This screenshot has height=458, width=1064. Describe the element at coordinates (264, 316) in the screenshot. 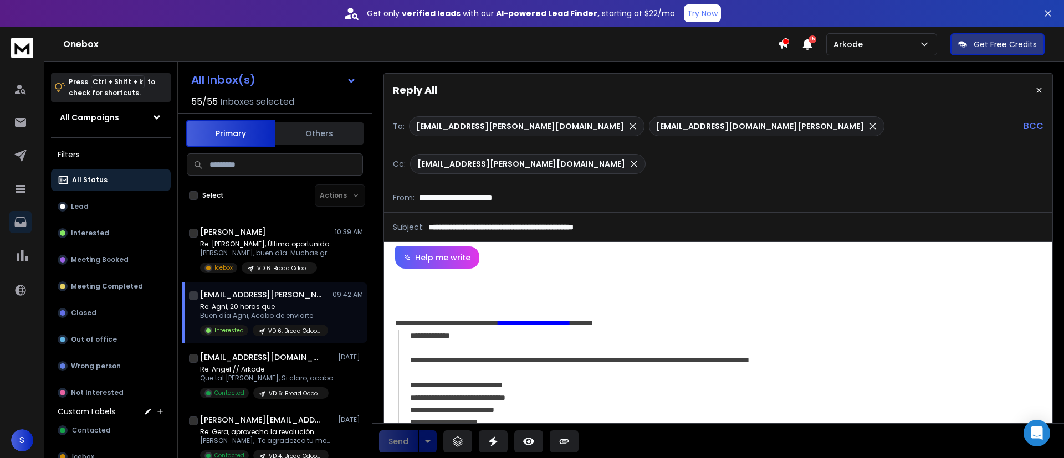

I see `p: Buen día Agni, Acabo de enviarte` at that location.